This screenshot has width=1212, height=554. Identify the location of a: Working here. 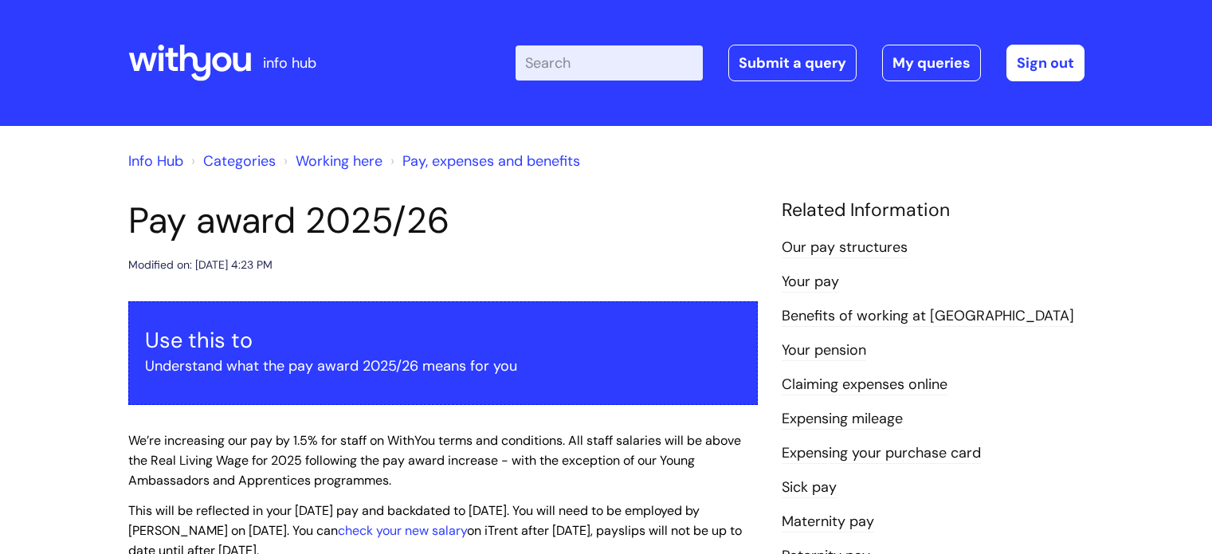
(339, 161).